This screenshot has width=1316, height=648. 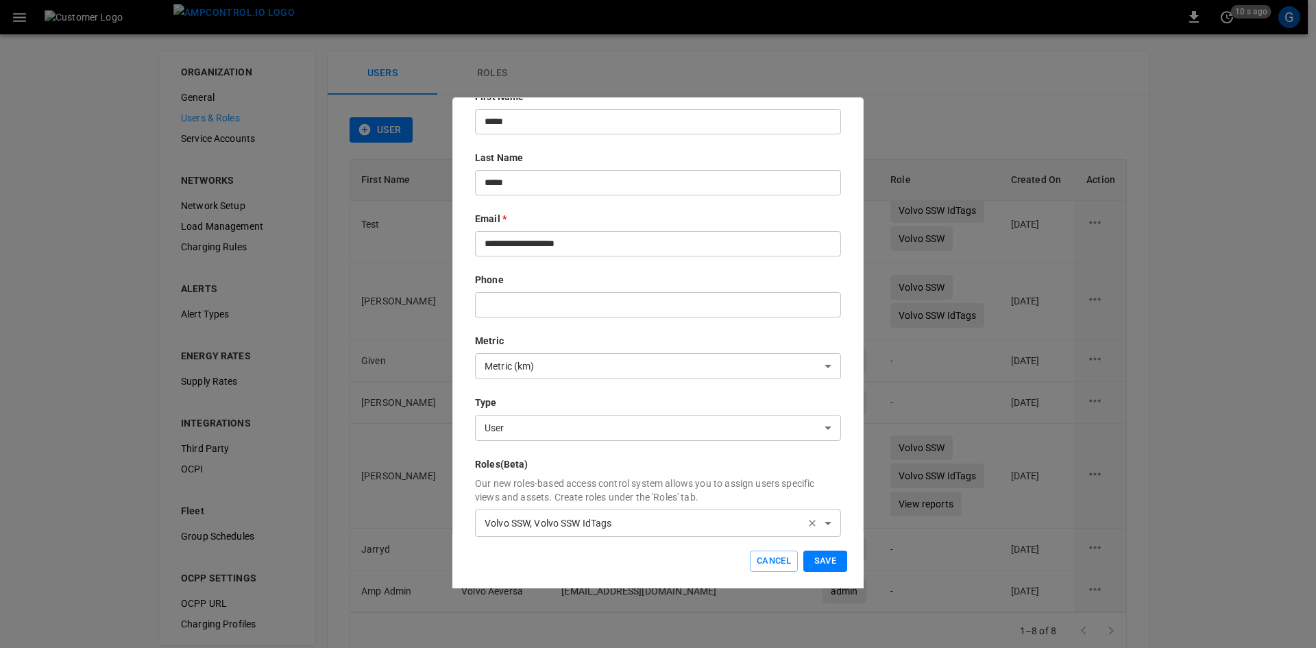 I want to click on button: Cancel, so click(x=774, y=561).